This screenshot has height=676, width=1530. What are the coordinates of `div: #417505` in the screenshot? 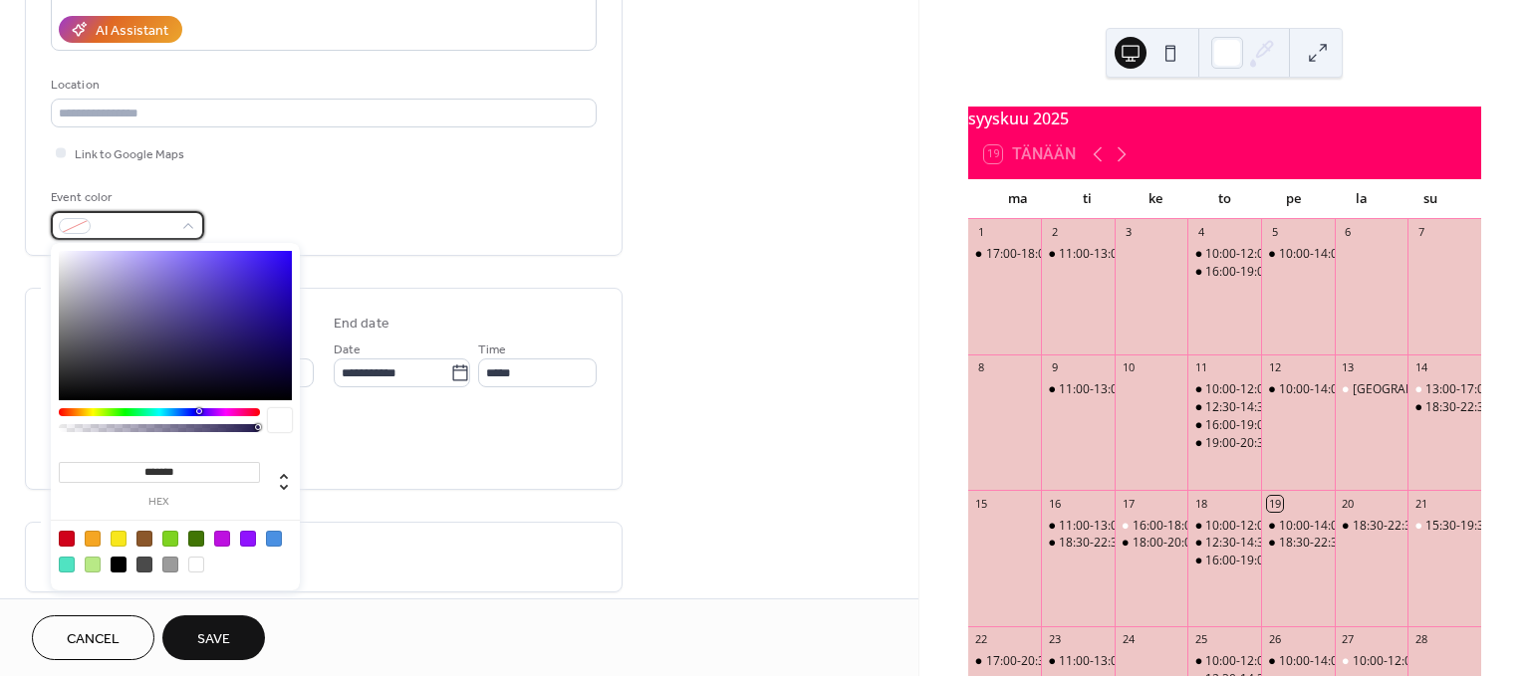 It's located at (196, 539).